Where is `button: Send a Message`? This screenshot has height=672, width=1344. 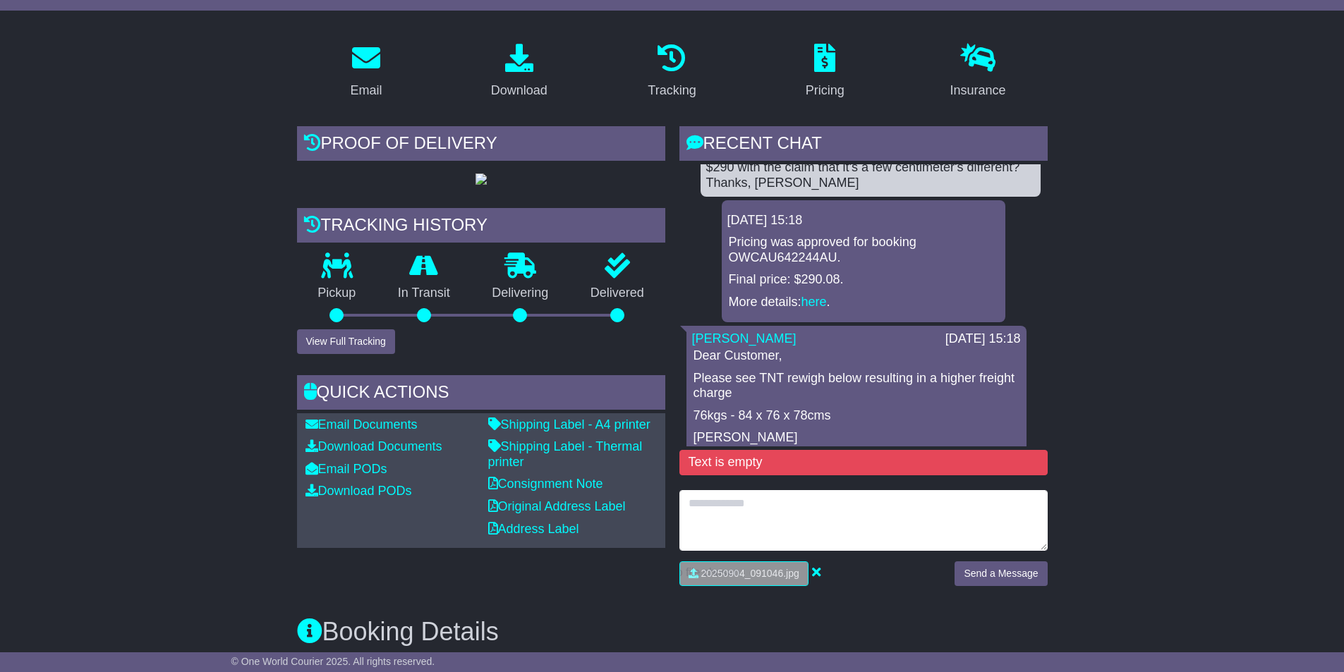 button: Send a Message is located at coordinates (1000, 573).